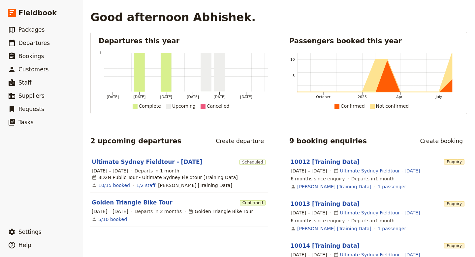 The width and height of the screenshot is (475, 257). I want to click on span: Scheduled, so click(252, 162).